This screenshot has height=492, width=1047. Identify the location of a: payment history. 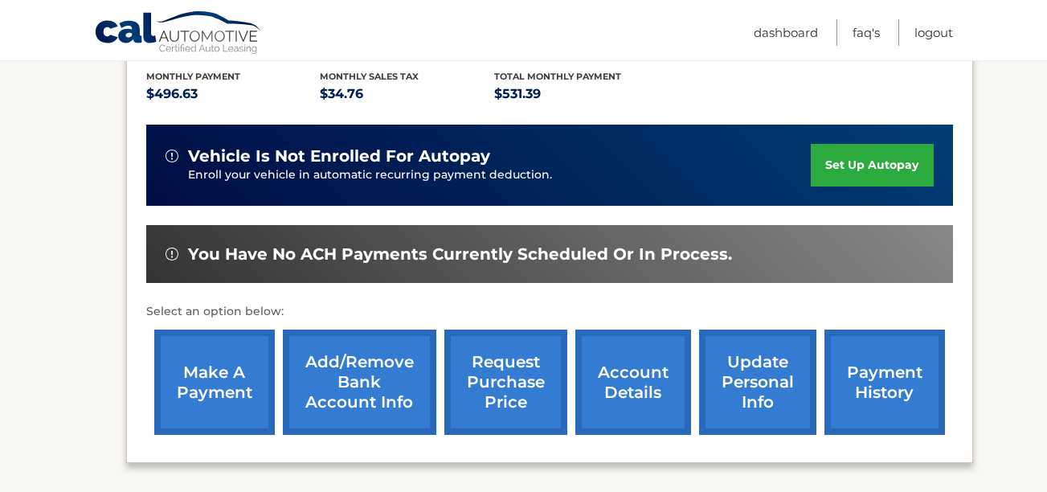
(885, 382).